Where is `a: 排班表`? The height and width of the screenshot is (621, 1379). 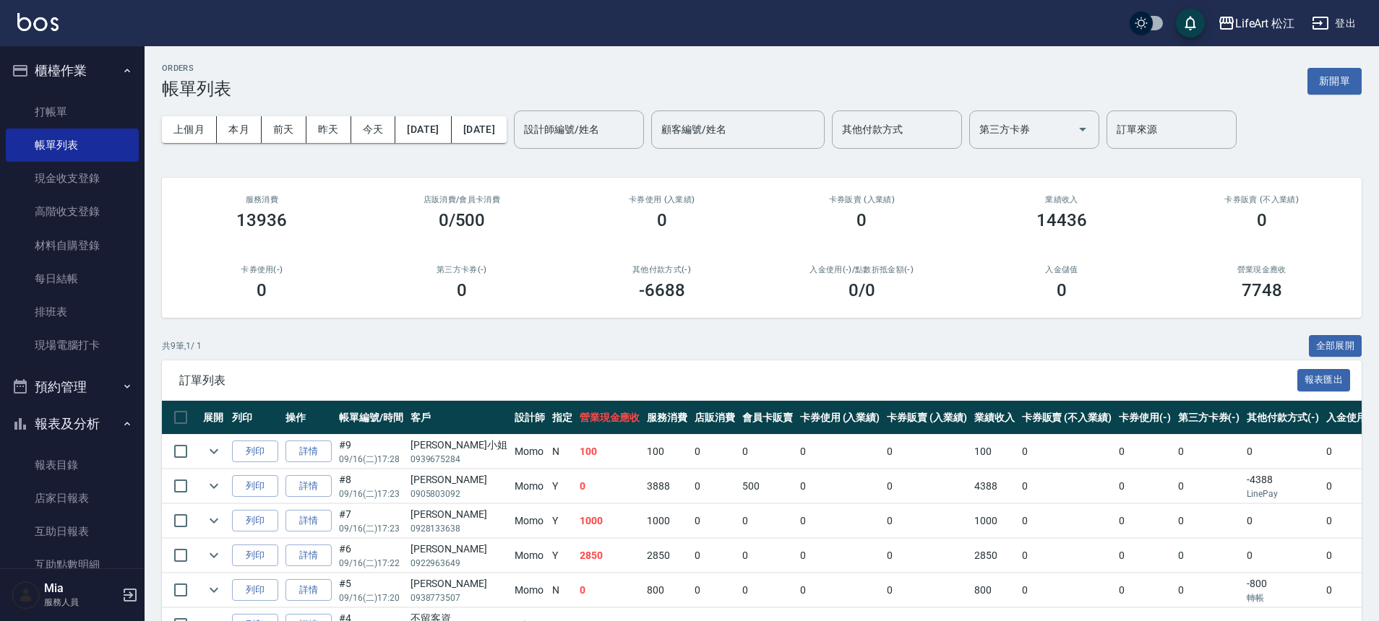
a: 排班表 is located at coordinates (72, 312).